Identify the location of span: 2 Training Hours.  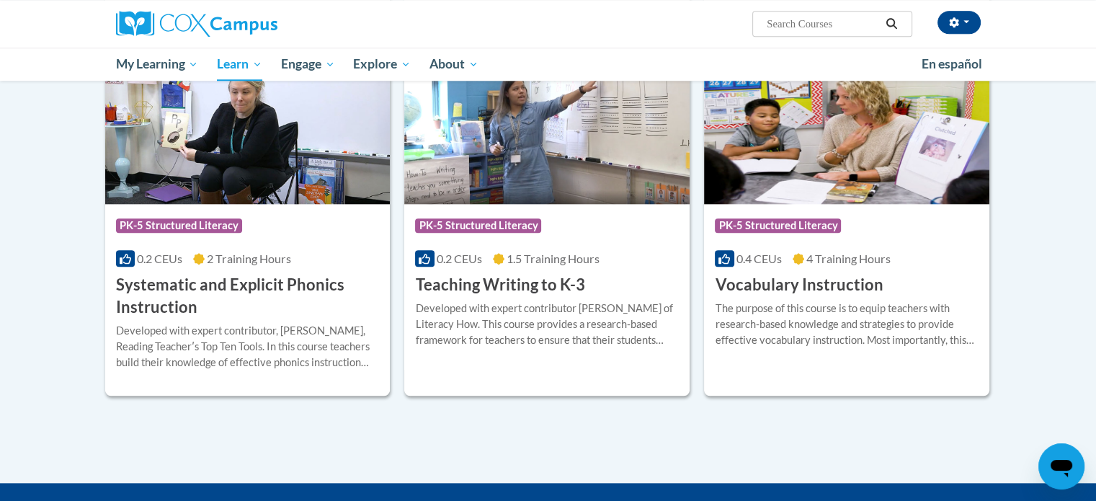
(249, 258).